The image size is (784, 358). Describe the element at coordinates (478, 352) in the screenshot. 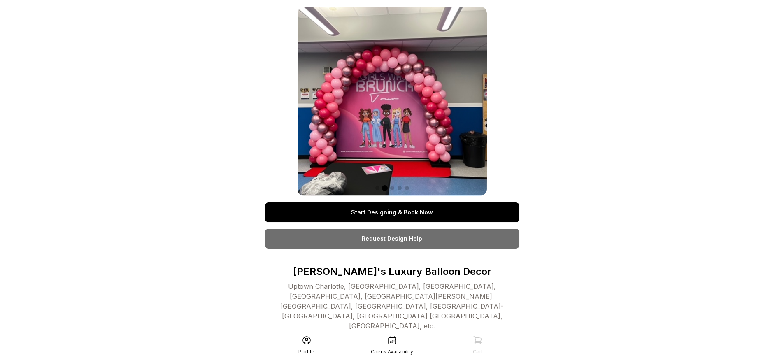

I see `div: Cart` at that location.